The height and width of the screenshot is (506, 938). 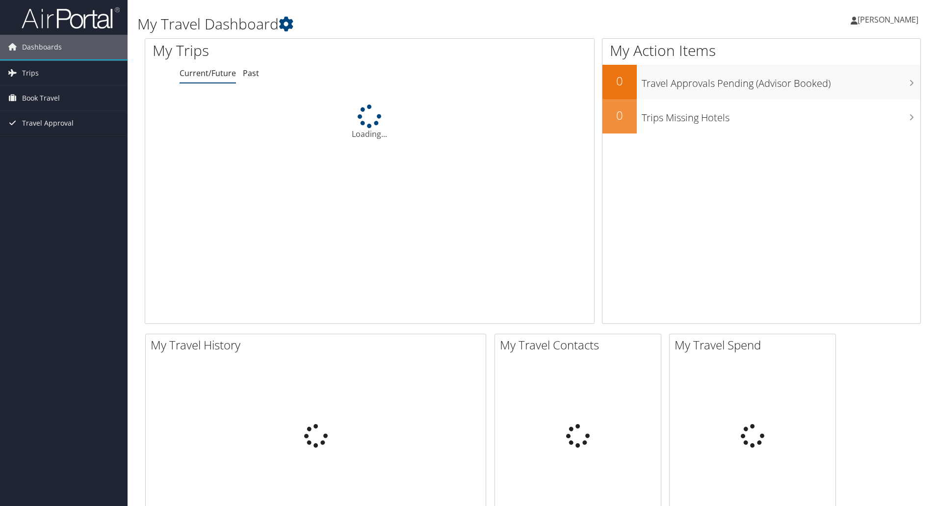 What do you see at coordinates (276, 51) in the screenshot?
I see `h1: My Trips` at bounding box center [276, 51].